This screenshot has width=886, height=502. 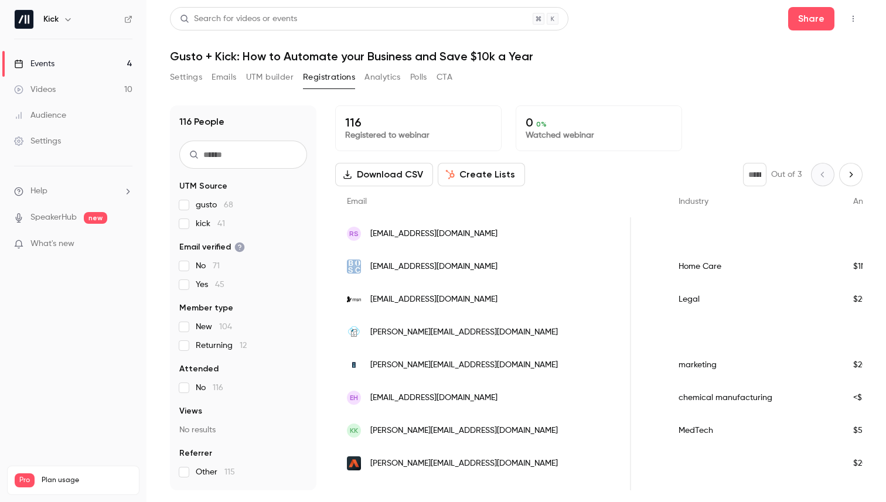 I want to click on span: Attended, so click(x=199, y=369).